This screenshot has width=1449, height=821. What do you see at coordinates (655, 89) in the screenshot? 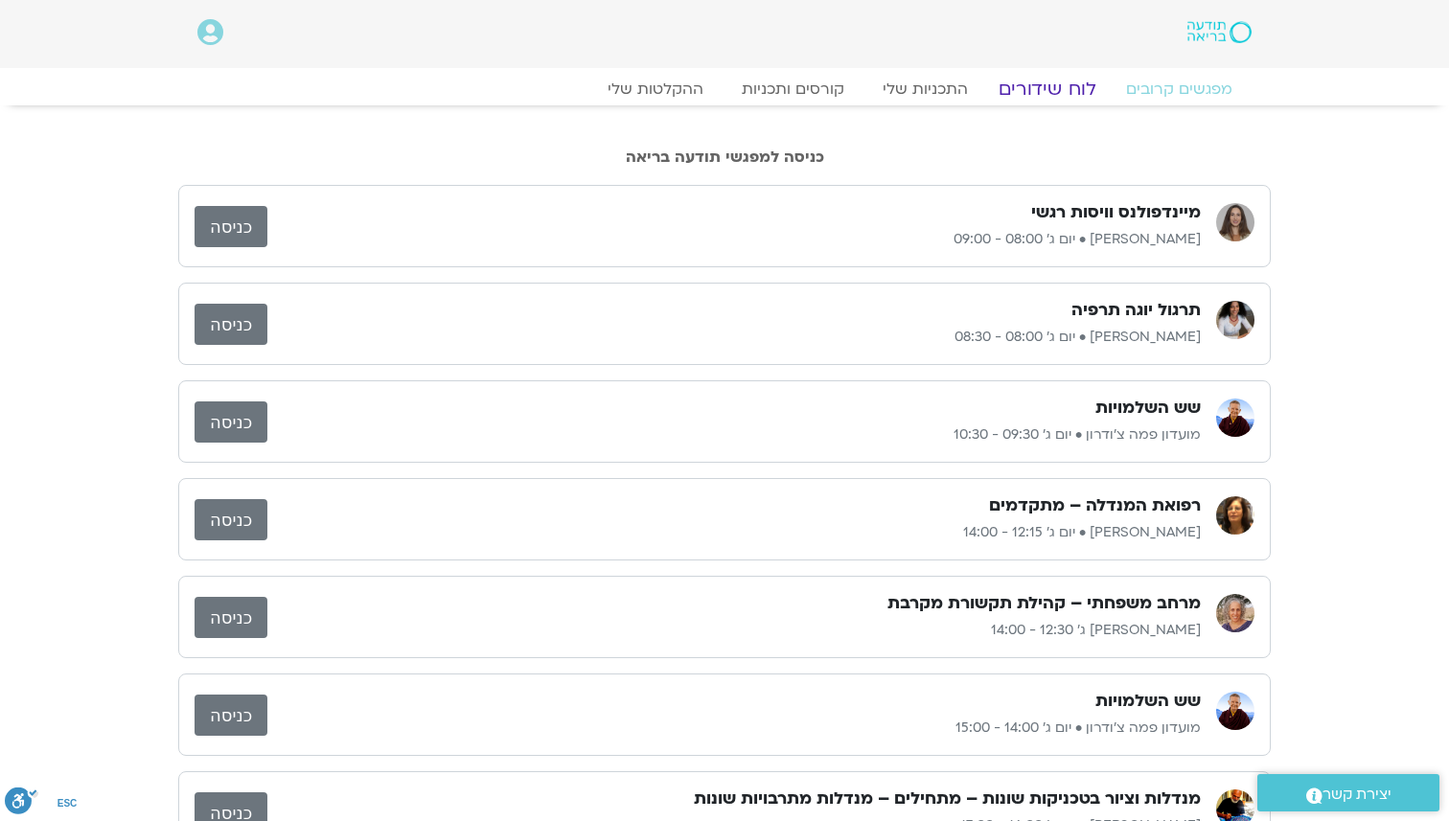
I see `a: ההקלטות שלי` at bounding box center [655, 89].